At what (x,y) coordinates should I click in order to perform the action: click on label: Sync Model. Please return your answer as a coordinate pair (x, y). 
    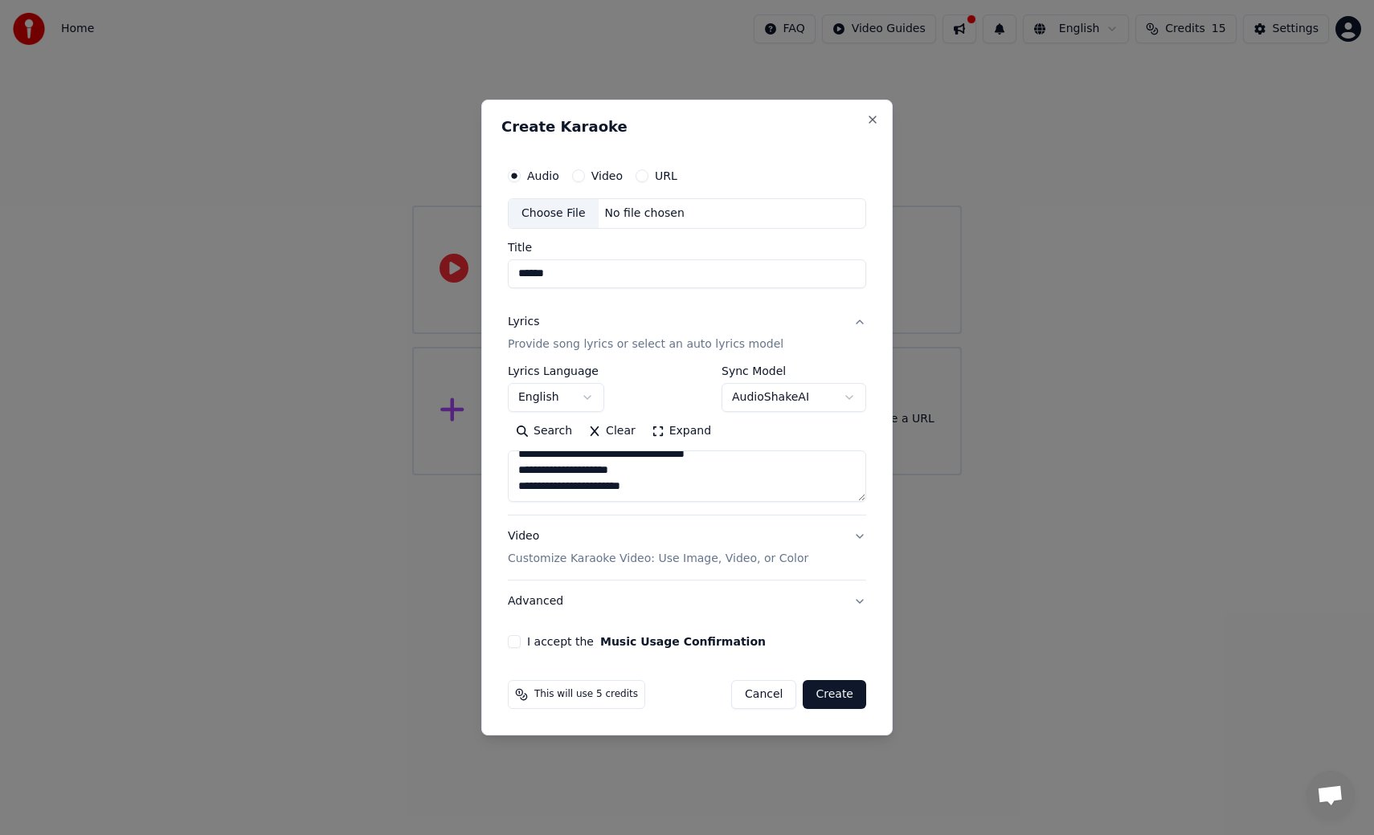
    Looking at the image, I should click on (794, 371).